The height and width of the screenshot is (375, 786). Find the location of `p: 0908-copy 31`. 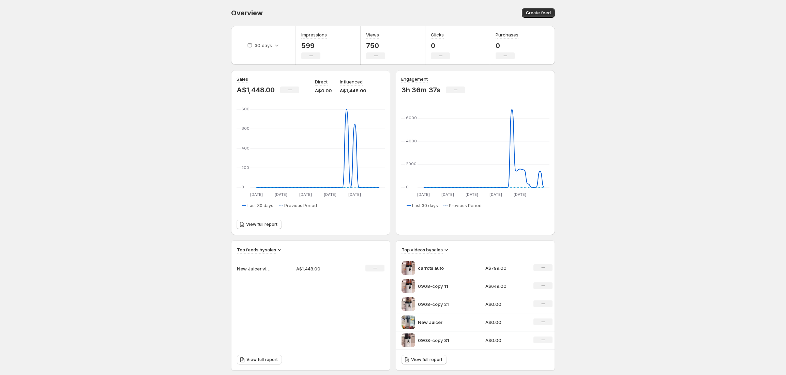

p: 0908-copy 31 is located at coordinates (443, 340).